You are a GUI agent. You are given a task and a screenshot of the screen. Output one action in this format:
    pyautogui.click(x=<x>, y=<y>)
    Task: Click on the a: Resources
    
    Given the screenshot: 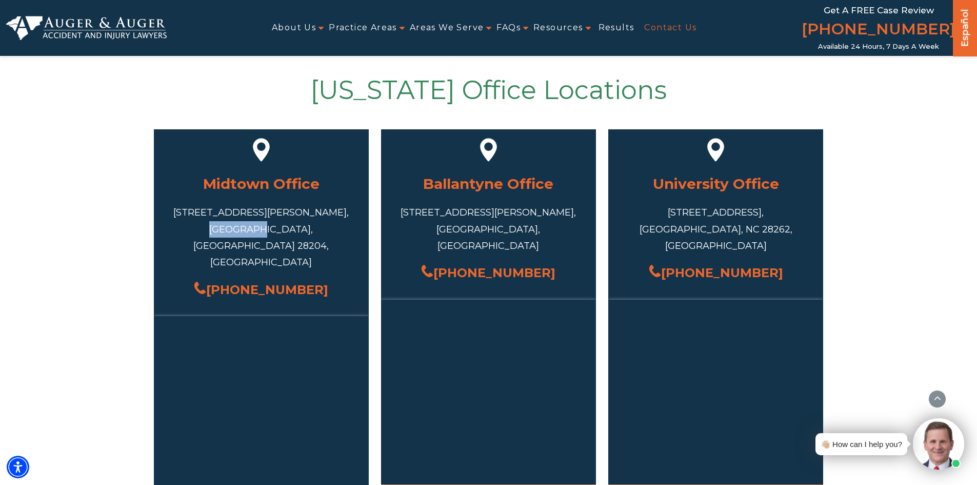 What is the action you would take?
    pyautogui.click(x=558, y=28)
    